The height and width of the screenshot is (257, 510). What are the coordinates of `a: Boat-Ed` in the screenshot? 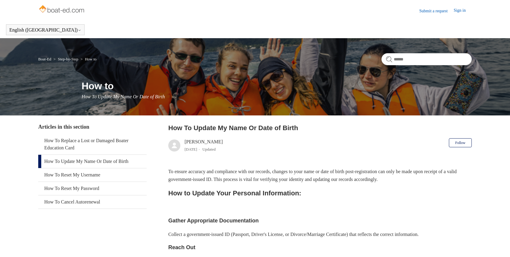 It's located at (45, 59).